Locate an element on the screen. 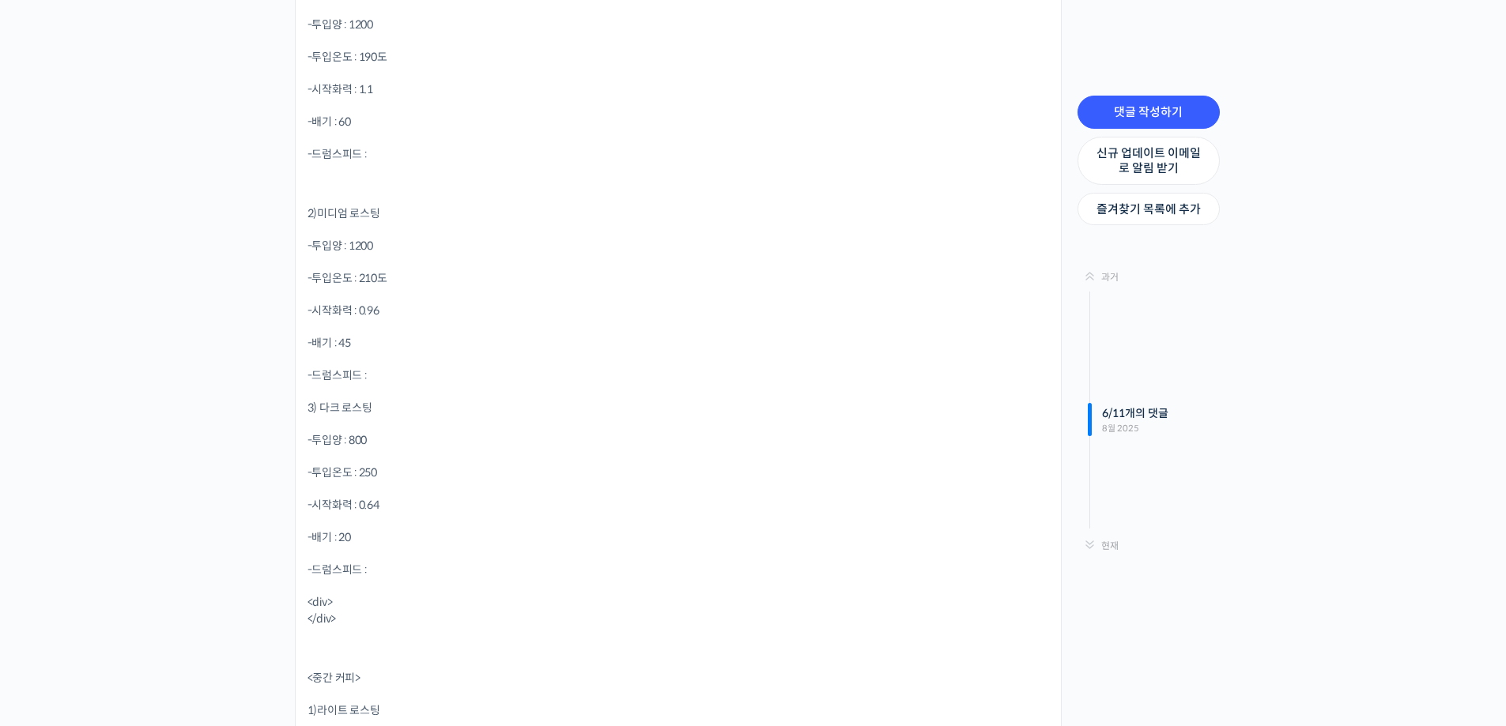  a: 즐겨찾기 목록에 추가 is located at coordinates (1148, 209).